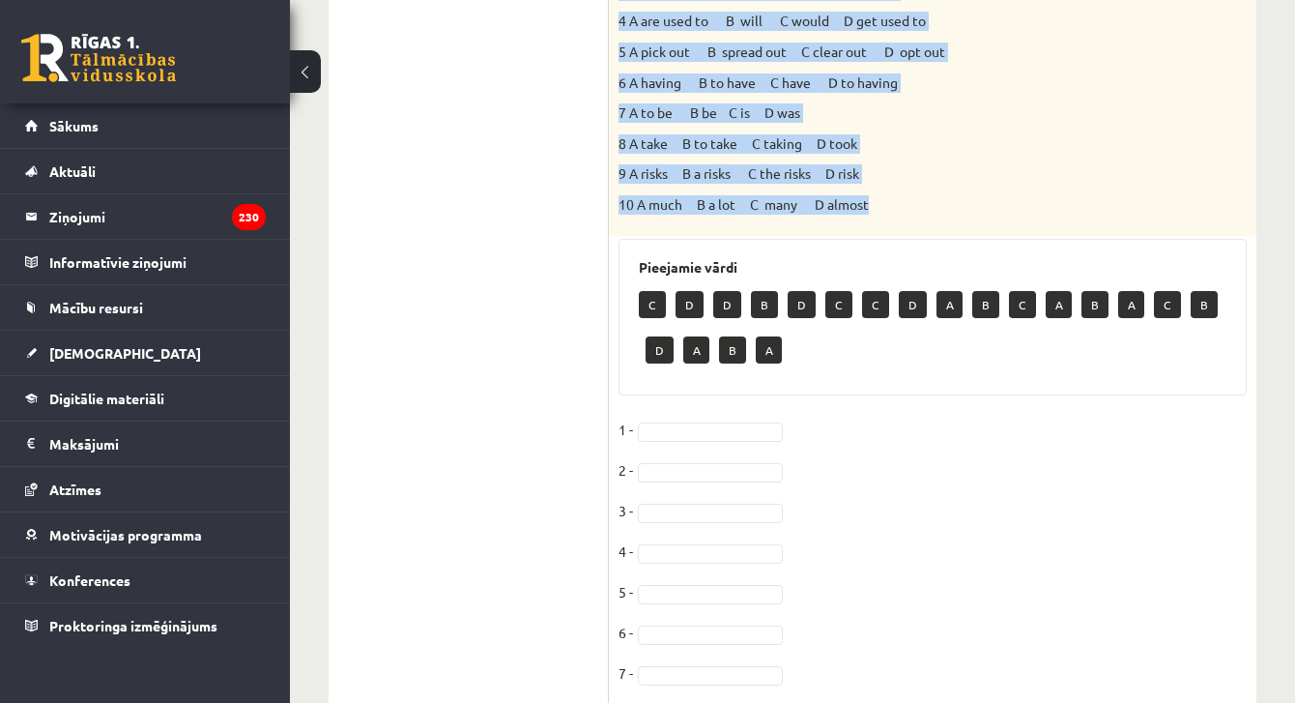 The image size is (1295, 703). What do you see at coordinates (72, 171) in the screenshot?
I see `span: Aktuāli` at bounding box center [72, 171].